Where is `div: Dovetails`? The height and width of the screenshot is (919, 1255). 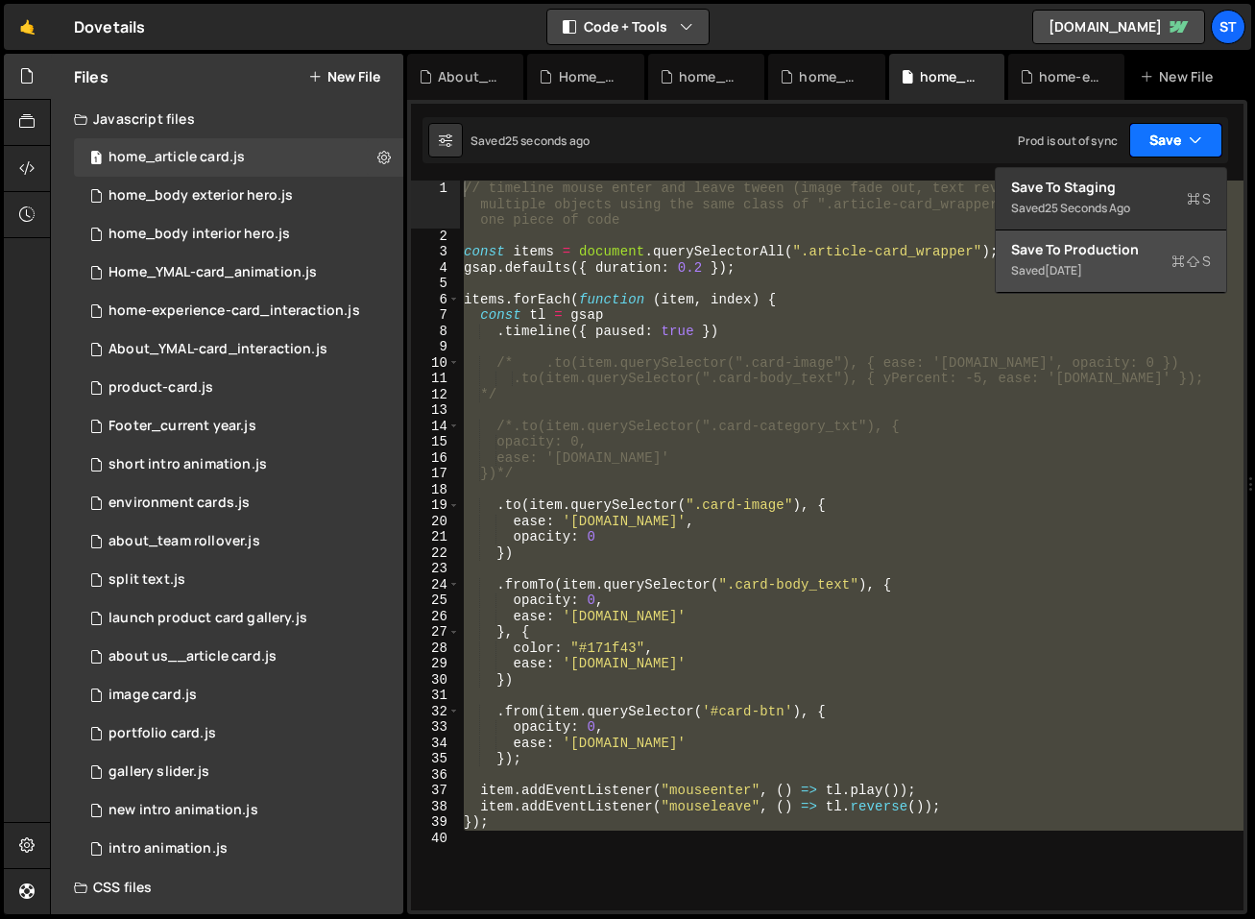
div: Dovetails is located at coordinates (109, 27).